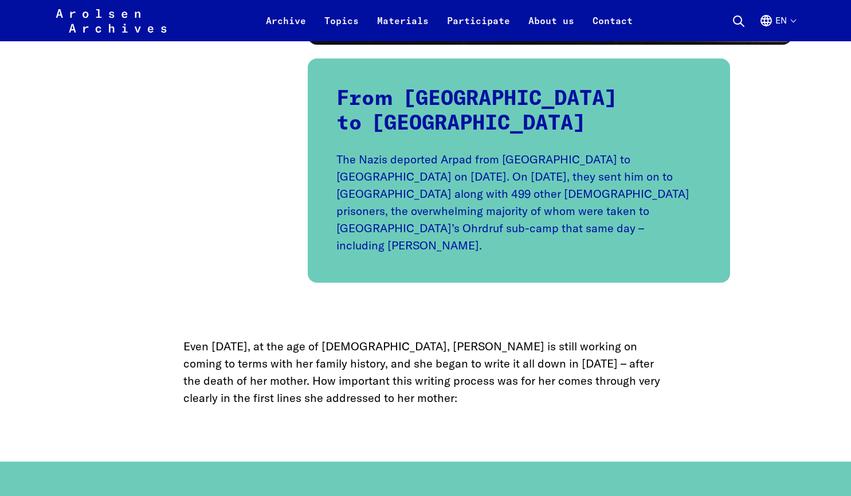 Image resolution: width=851 pixels, height=496 pixels. I want to click on a: Materials, so click(403, 28).